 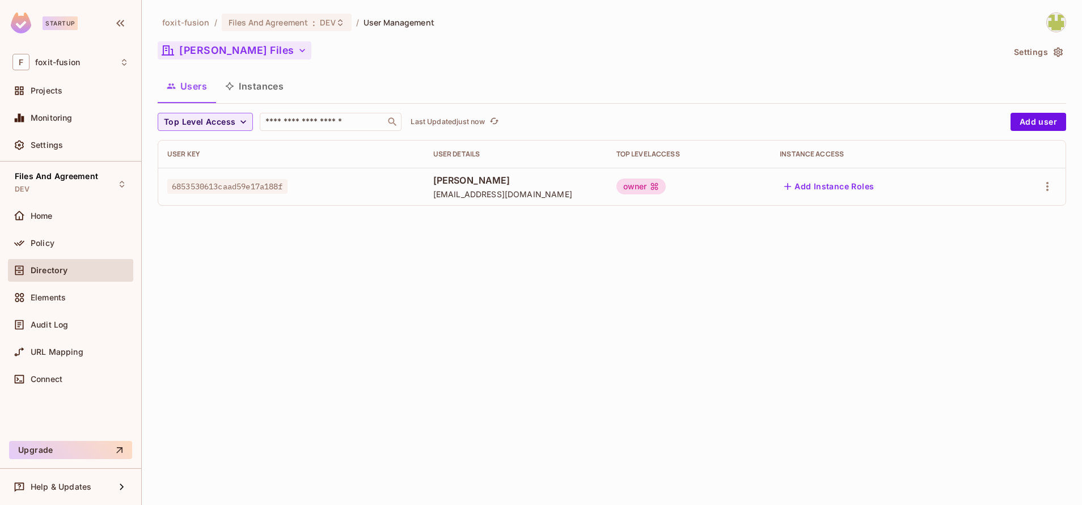 I want to click on span: the active workspace, so click(x=186, y=22).